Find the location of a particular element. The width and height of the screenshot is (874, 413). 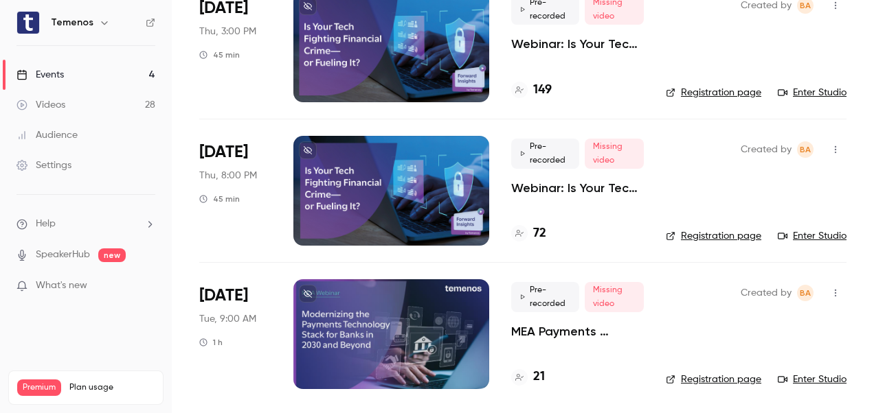

a: 72 is located at coordinates (528, 233).